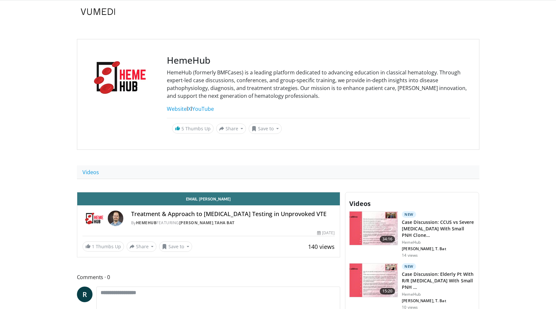 The image size is (556, 309). I want to click on h3: Case Discussion: Elderly Pt With R/R Aplastic Anemia With Small PNH Clone Resistant to hATG/CsA/E..., so click(438, 280).